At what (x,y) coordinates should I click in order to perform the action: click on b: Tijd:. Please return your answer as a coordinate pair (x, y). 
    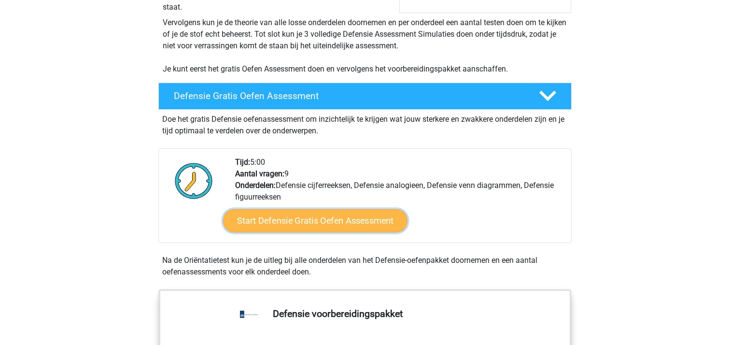
    Looking at the image, I should click on (242, 162).